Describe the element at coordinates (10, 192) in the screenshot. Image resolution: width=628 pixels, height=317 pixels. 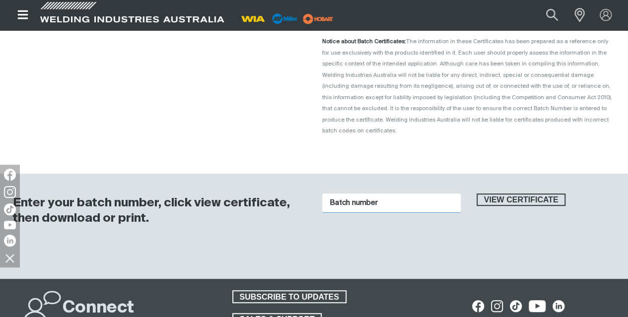
I see `img: Instagram` at that location.